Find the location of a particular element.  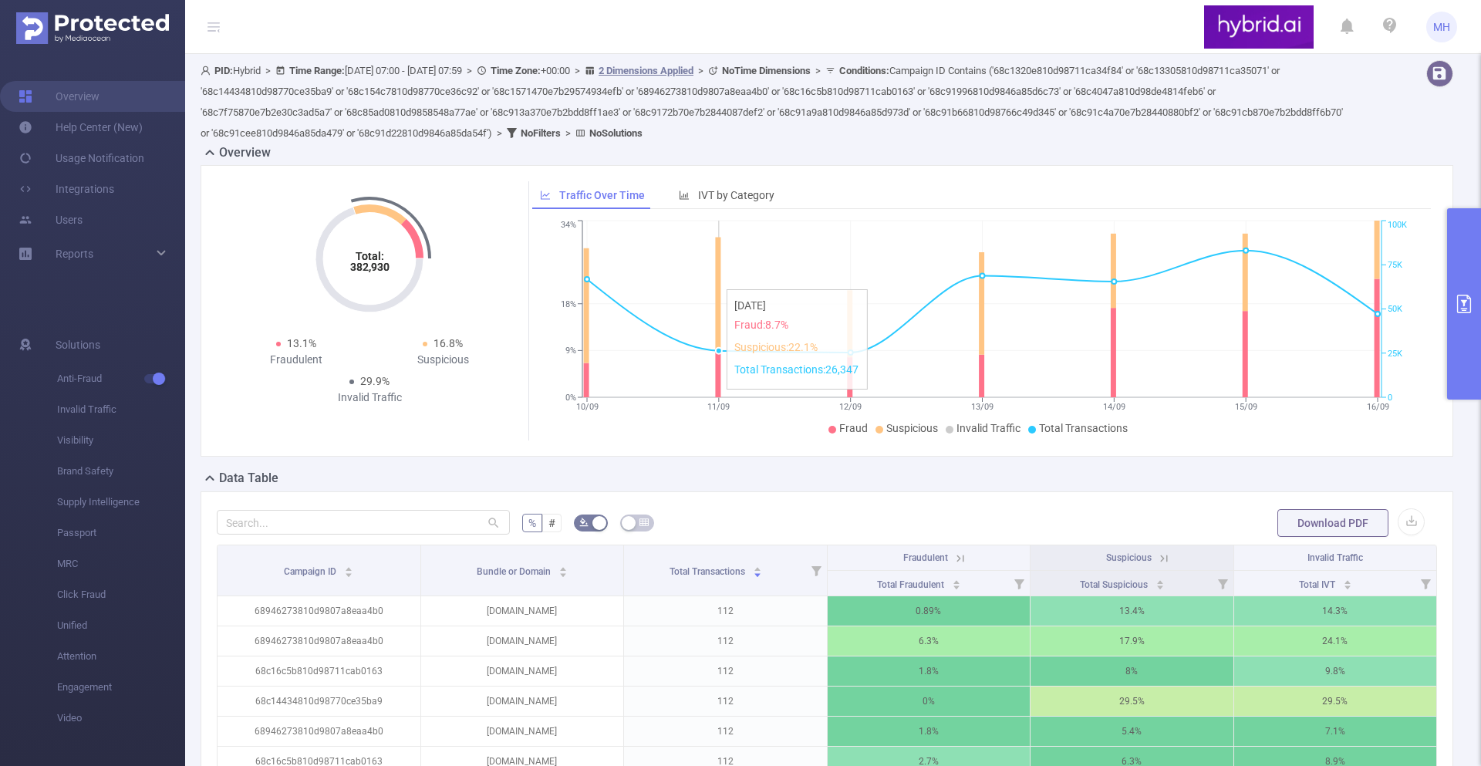

i: Filter menu is located at coordinates (1425, 583).